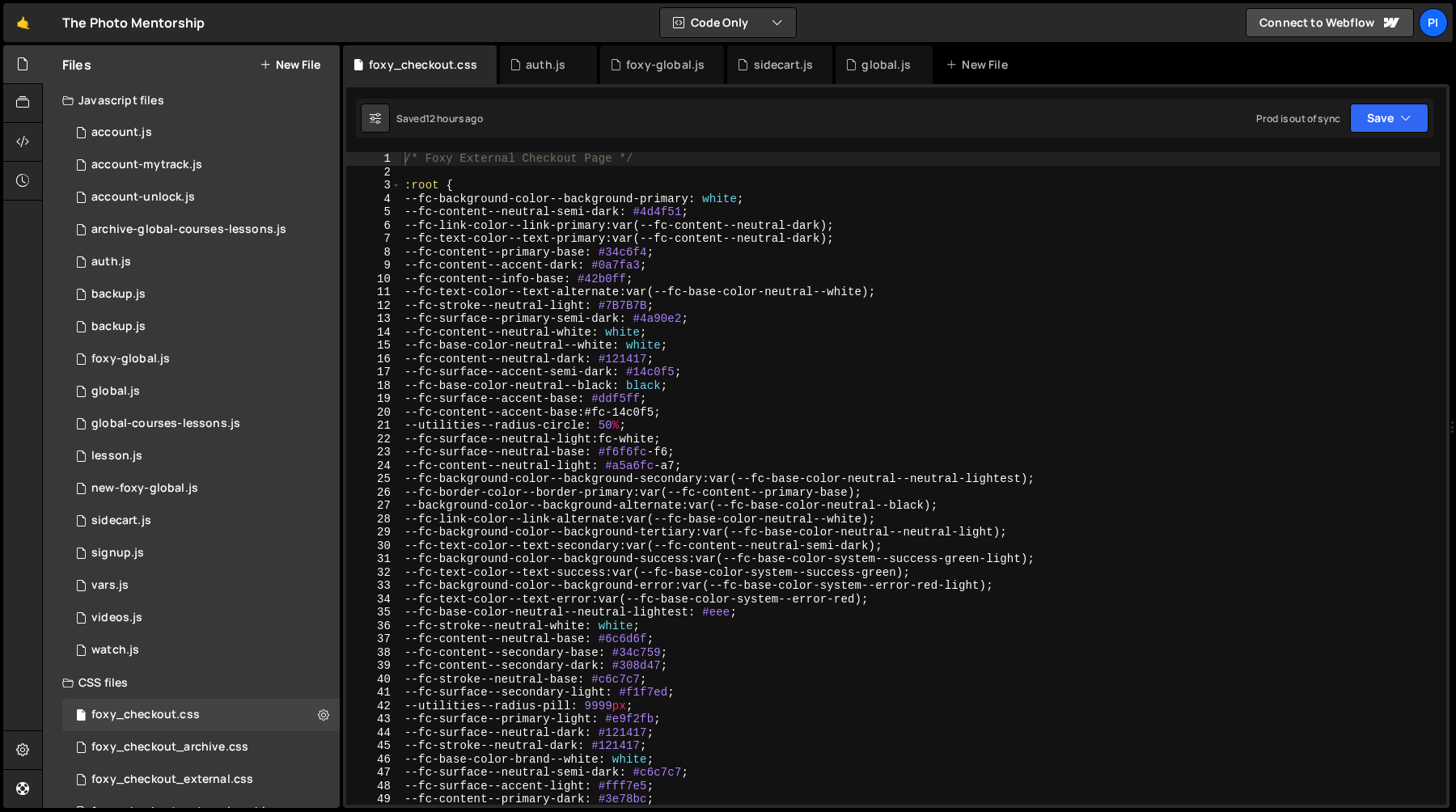  Describe the element at coordinates (373, 585) in the screenshot. I see `div: 33` at that location.